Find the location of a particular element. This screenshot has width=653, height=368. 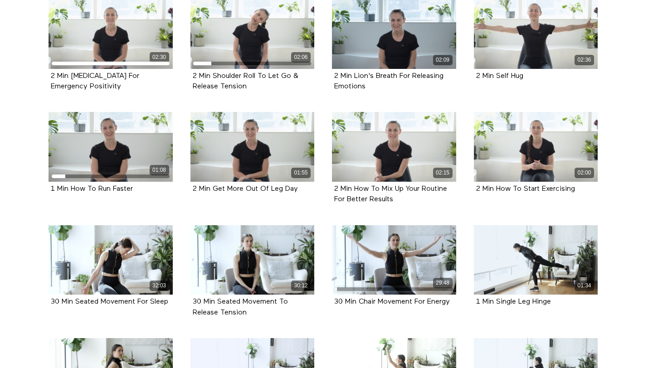

strong: 2 Min Deep Breathing For Emergency Positivity is located at coordinates (95, 81).